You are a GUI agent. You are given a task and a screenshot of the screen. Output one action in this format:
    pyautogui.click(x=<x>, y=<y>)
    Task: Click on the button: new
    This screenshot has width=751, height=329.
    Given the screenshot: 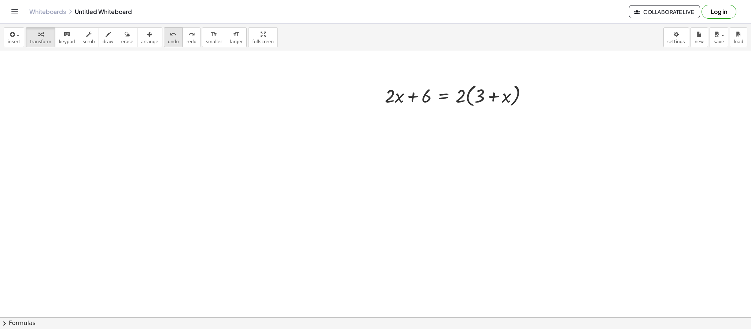 What is the action you would take?
    pyautogui.click(x=700, y=37)
    